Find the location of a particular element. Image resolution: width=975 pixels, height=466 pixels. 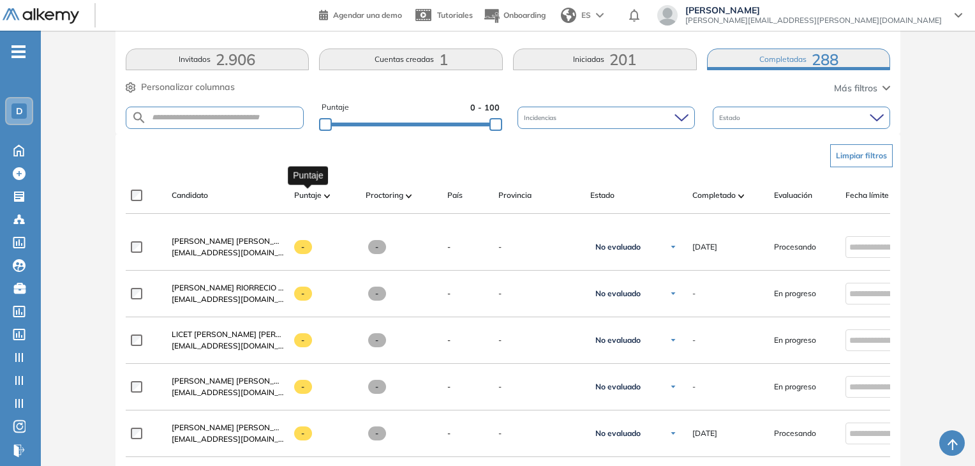

span: Proctoring is located at coordinates (384, 195).